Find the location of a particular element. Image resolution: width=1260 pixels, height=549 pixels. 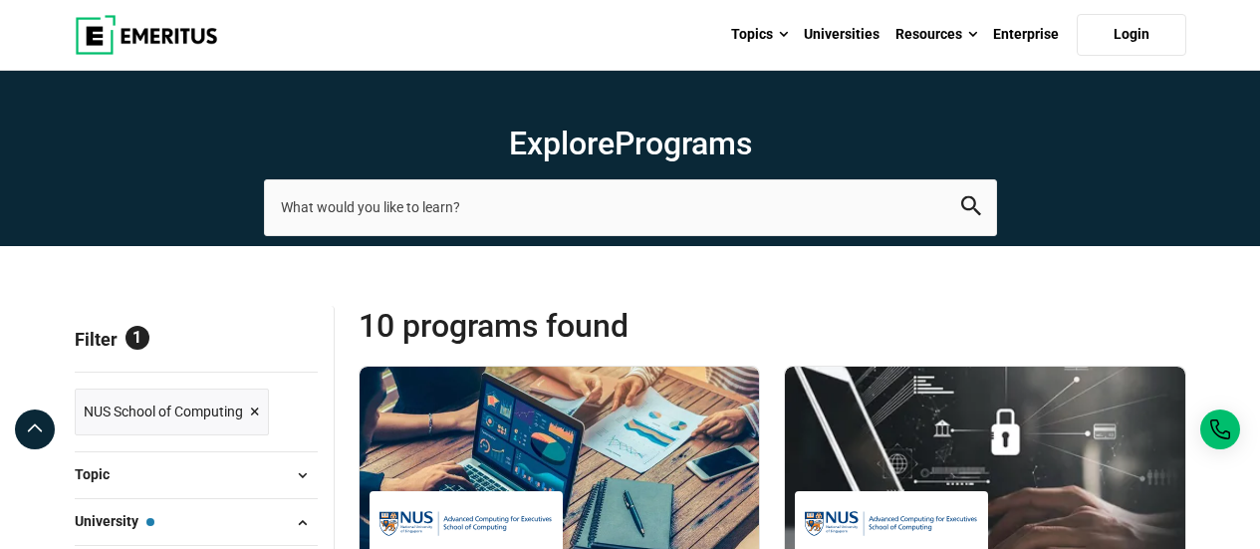

a: Reset all is located at coordinates (287, 342).